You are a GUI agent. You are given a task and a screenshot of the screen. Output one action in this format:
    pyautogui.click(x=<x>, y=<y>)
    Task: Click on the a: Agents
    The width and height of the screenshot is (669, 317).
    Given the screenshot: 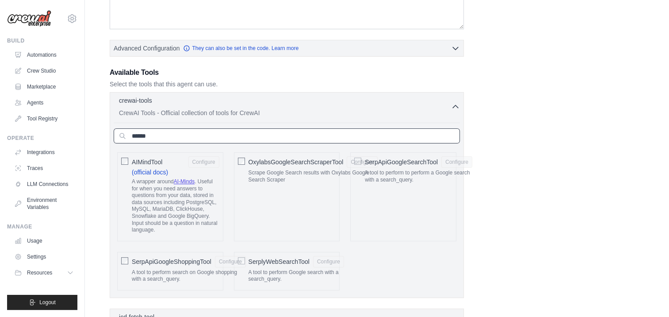 What is the action you would take?
    pyautogui.click(x=44, y=103)
    